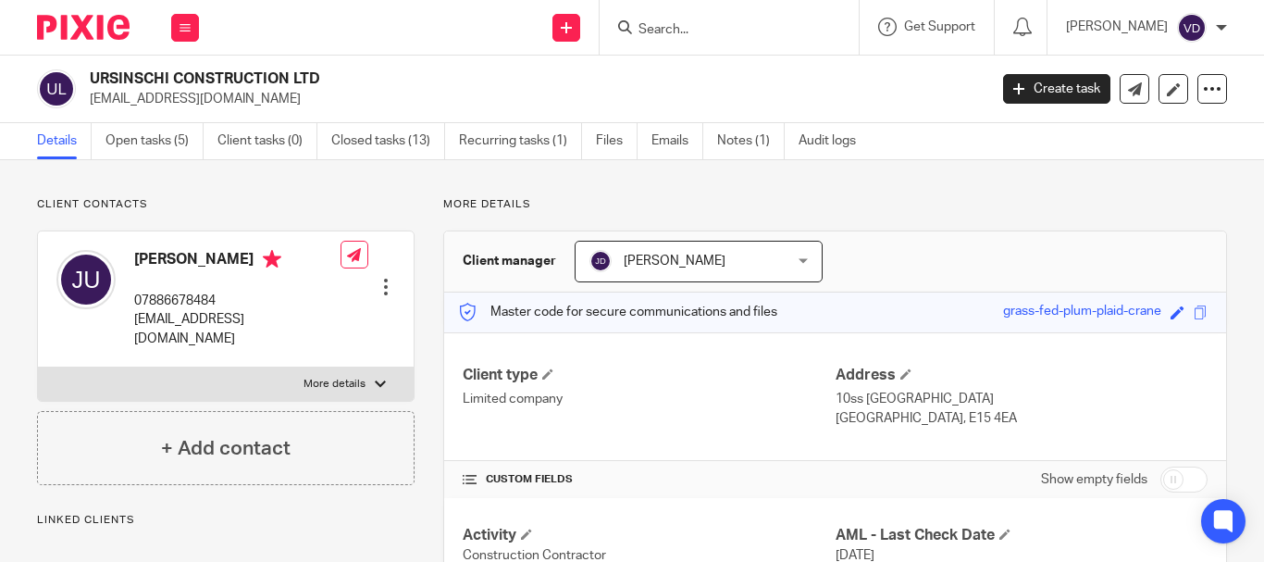 The width and height of the screenshot is (1264, 562). What do you see at coordinates (226, 520) in the screenshot?
I see `p: Linked clients` at bounding box center [226, 520].